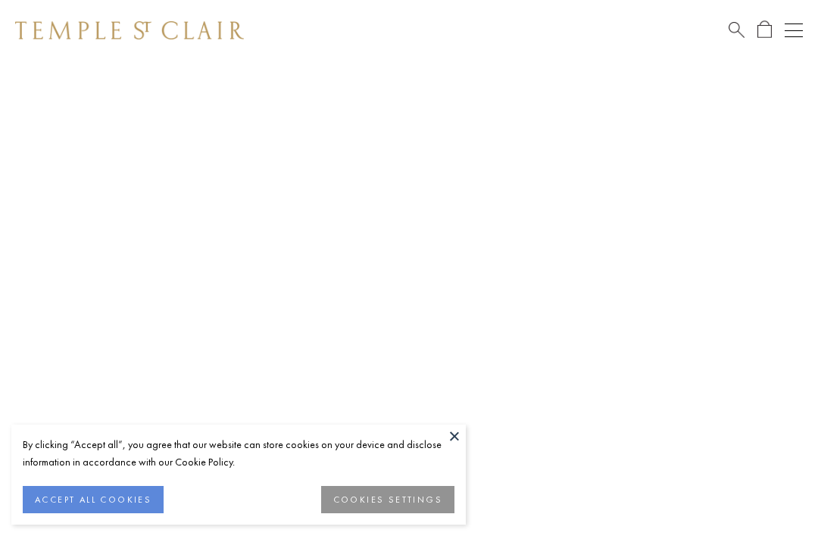  What do you see at coordinates (764, 30) in the screenshot?
I see `a: Open Shopping Bag` at bounding box center [764, 30].